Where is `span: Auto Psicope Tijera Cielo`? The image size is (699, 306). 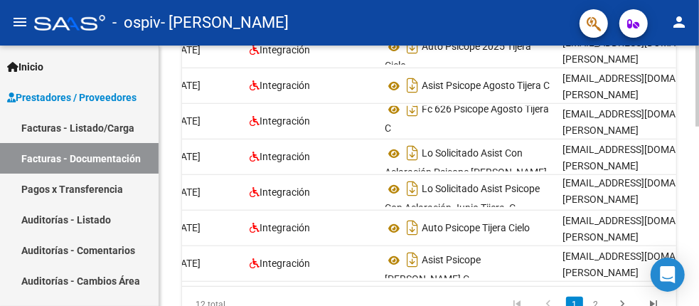
span: Auto Psicope Tijera Cielo is located at coordinates (475, 228).